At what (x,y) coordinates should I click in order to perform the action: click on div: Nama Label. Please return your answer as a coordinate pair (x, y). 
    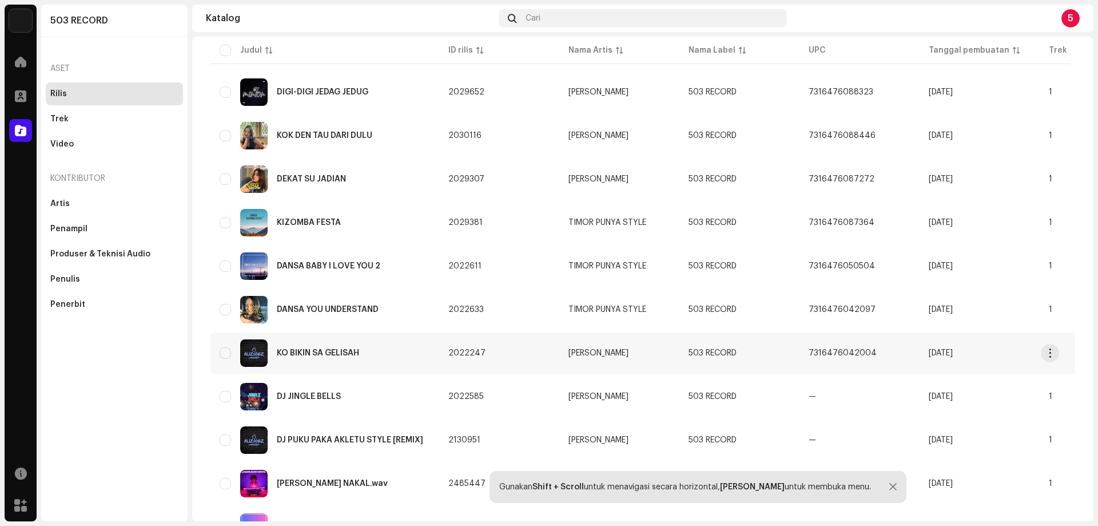
    Looking at the image, I should click on (712, 50).